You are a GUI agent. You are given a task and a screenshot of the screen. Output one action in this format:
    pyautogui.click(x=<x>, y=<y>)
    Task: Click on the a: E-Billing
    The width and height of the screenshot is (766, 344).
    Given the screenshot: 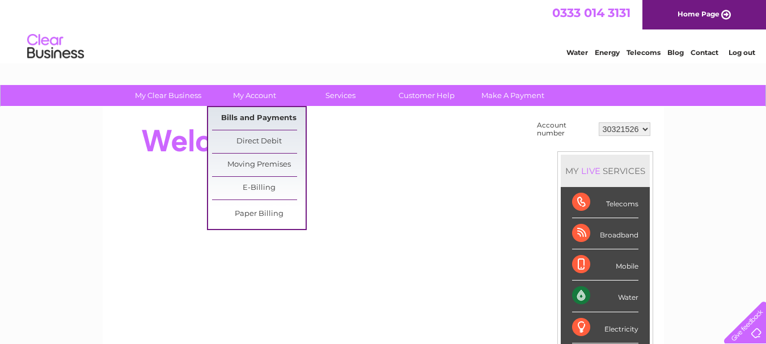 What is the action you would take?
    pyautogui.click(x=259, y=188)
    